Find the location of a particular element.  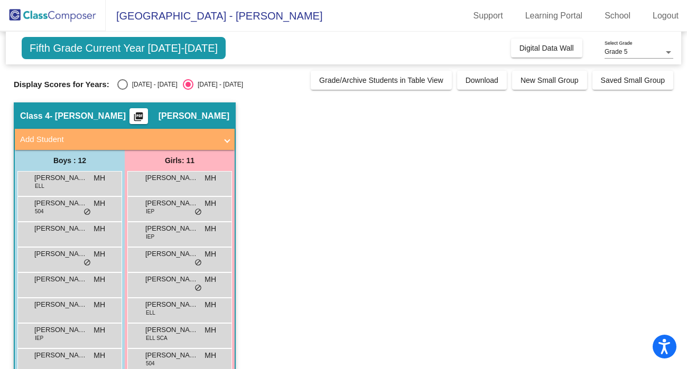

button: Download is located at coordinates (482, 80).